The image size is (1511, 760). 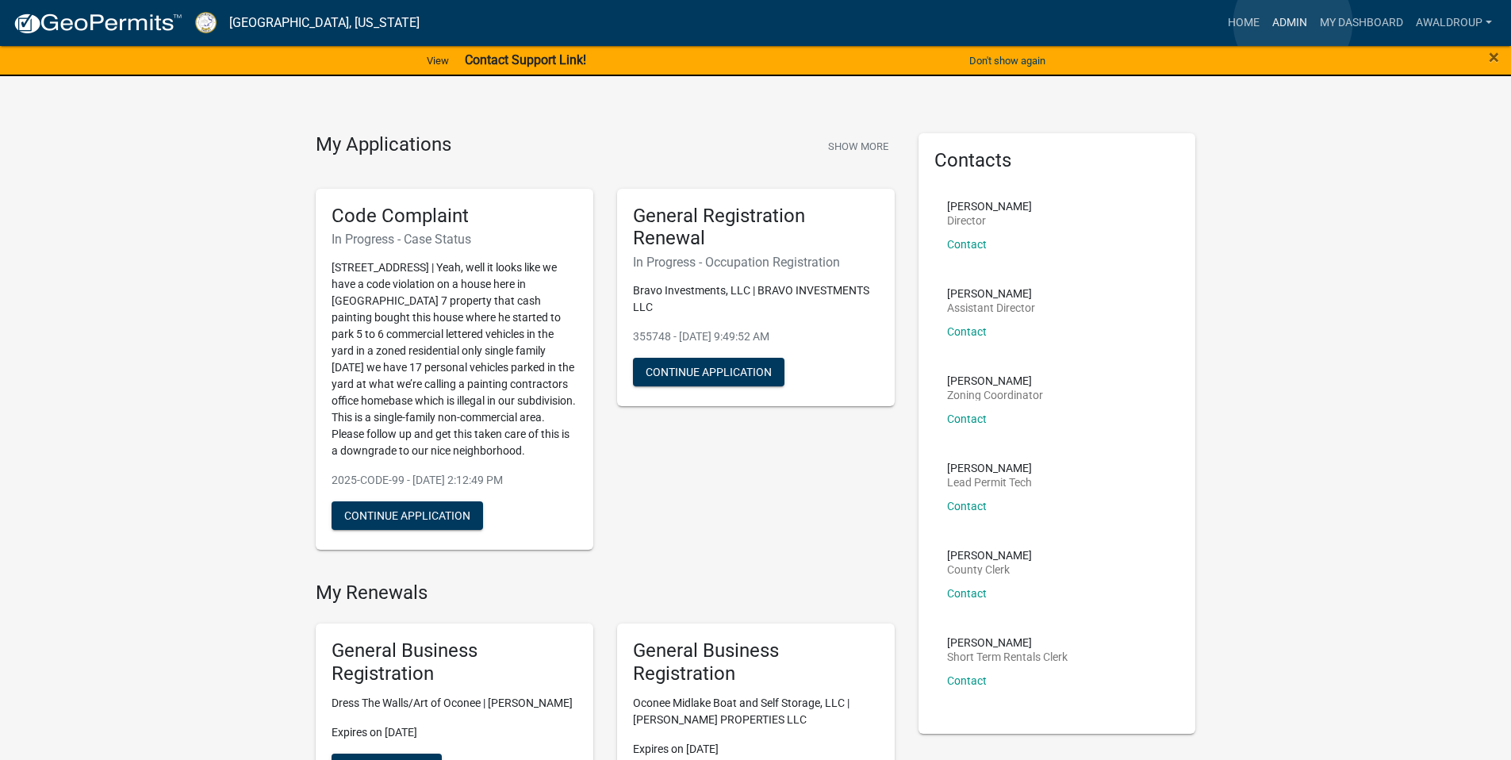 I want to click on p: Bravo Investments, LLC | BRAVO INVESTMENTS LLC, so click(x=756, y=299).